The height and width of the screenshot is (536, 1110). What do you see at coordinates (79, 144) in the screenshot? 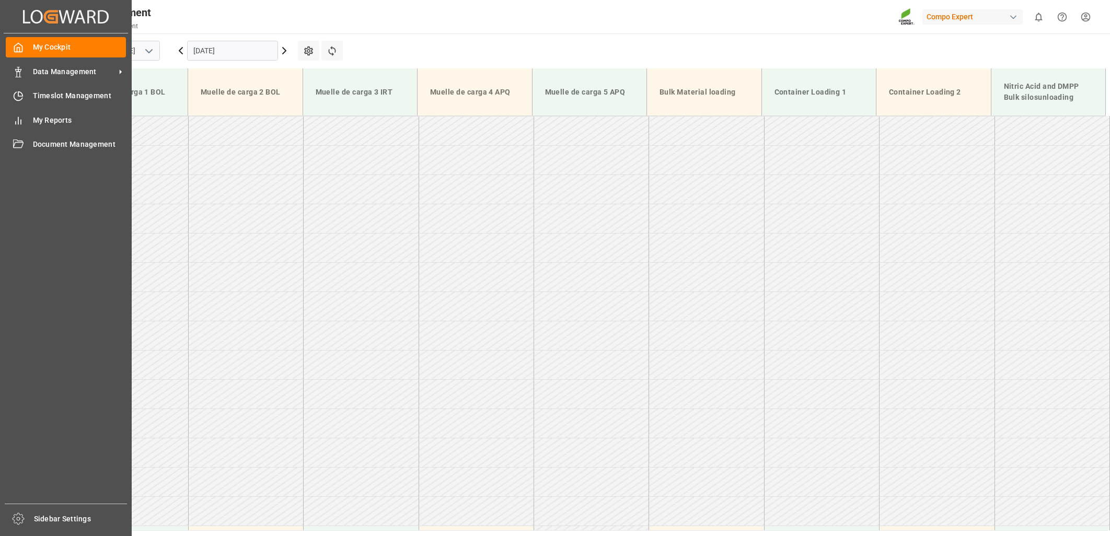
I see `span: Document Management` at bounding box center [79, 144].